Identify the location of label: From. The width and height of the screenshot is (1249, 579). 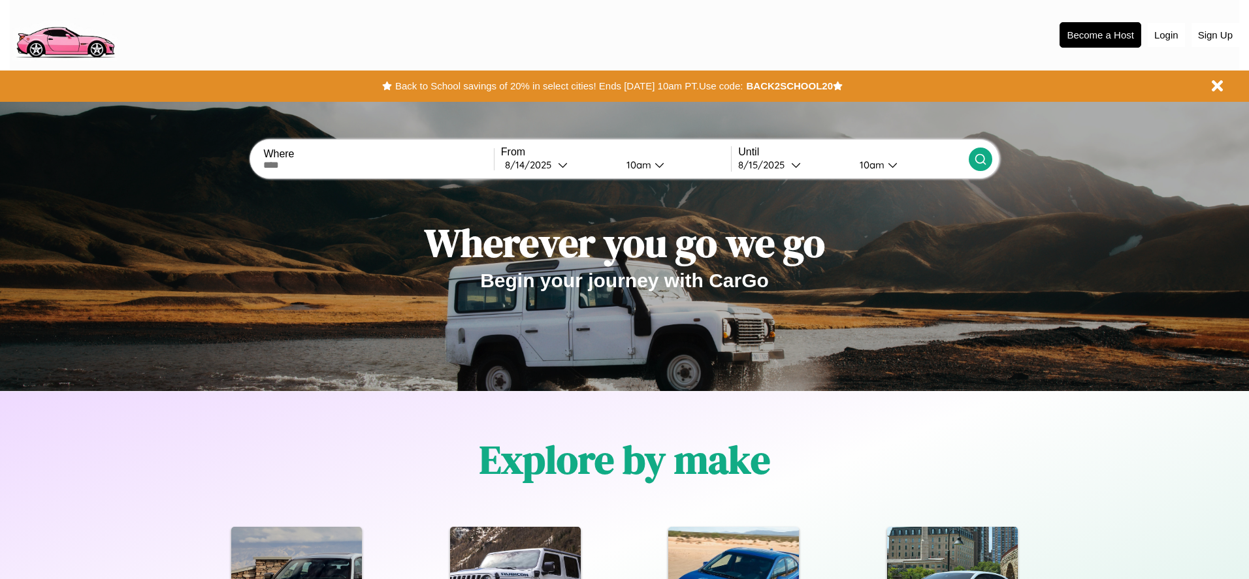
(616, 152).